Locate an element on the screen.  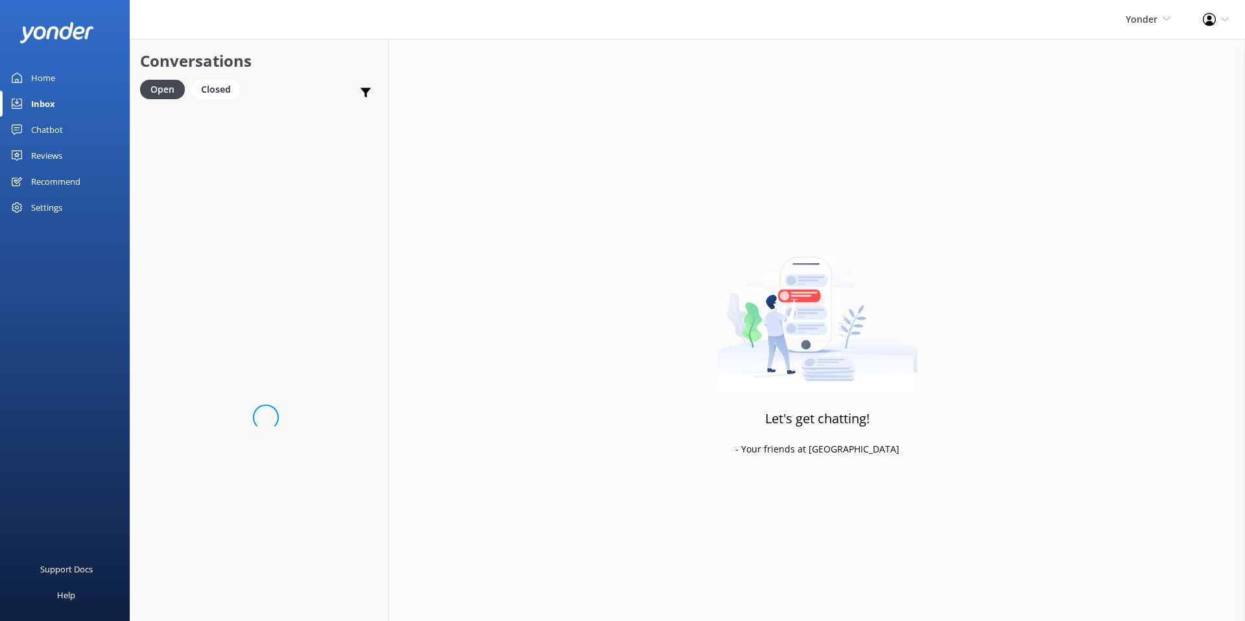
a: Open is located at coordinates (165, 89).